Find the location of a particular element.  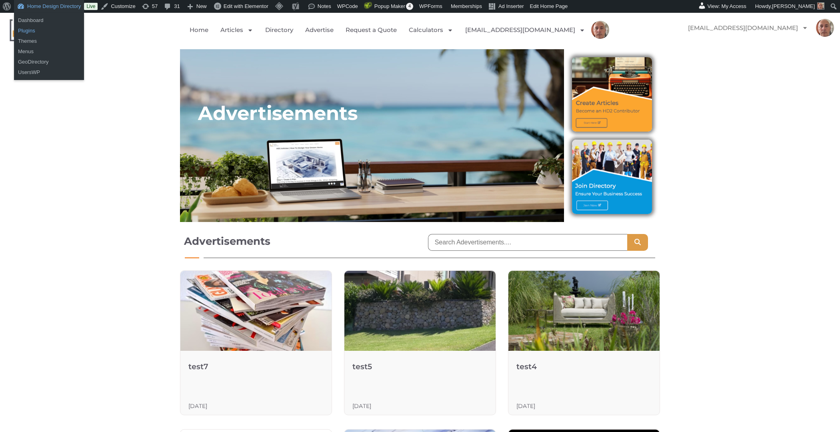

a: Advertise is located at coordinates (319, 30).